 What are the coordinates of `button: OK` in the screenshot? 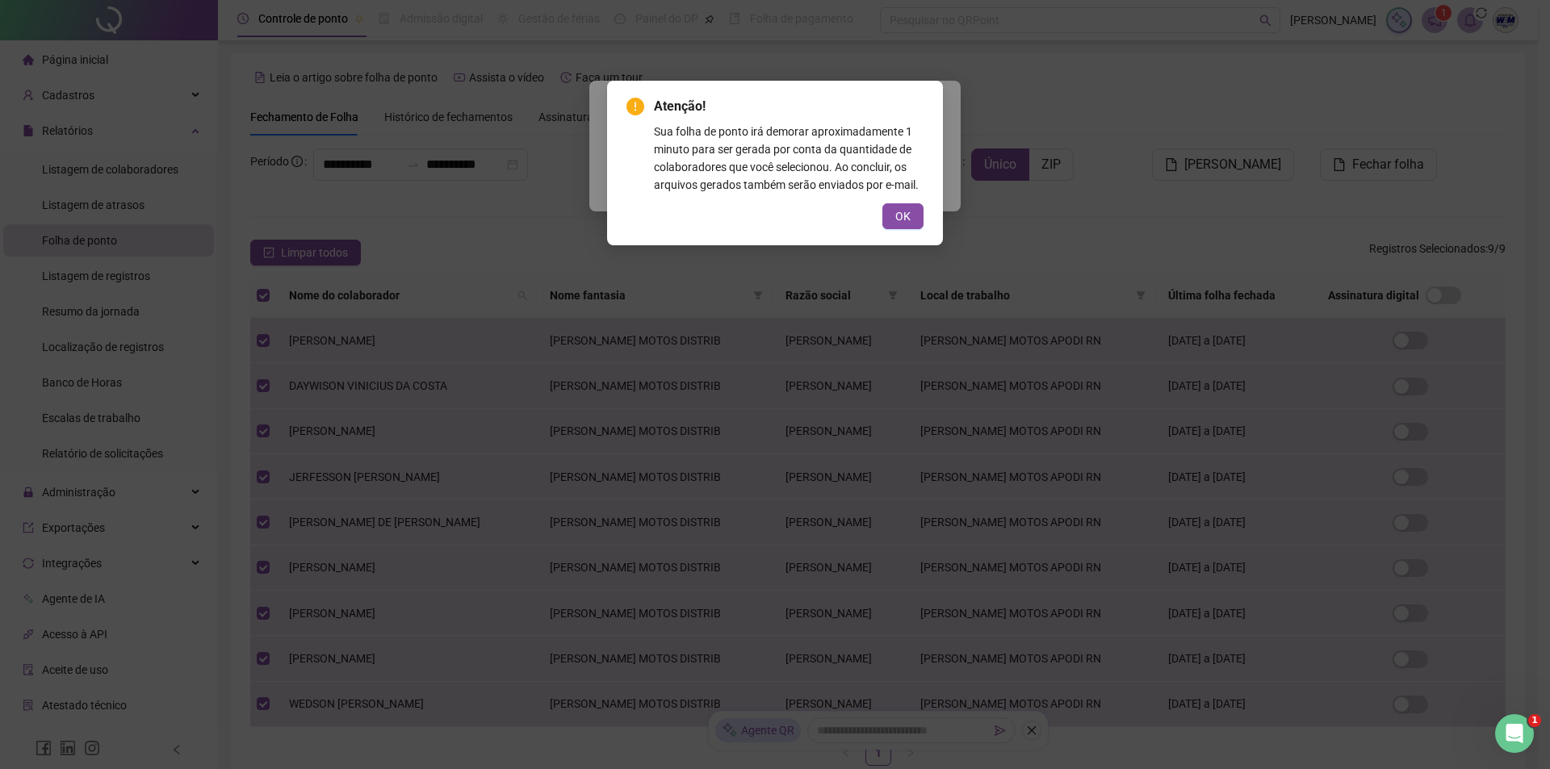 It's located at (902, 216).